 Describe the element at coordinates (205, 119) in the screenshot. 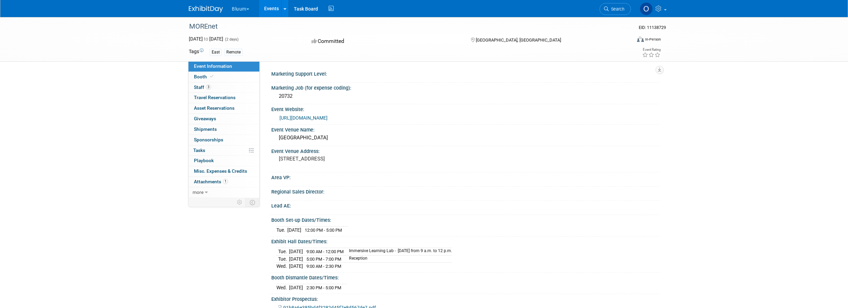

I see `span: Giveaways` at that location.